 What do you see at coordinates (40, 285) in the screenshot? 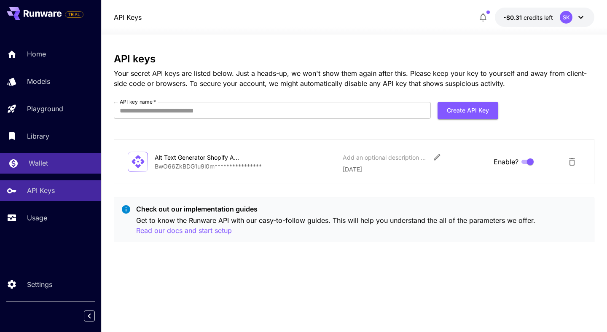
I see `p: Settings` at bounding box center [40, 285].